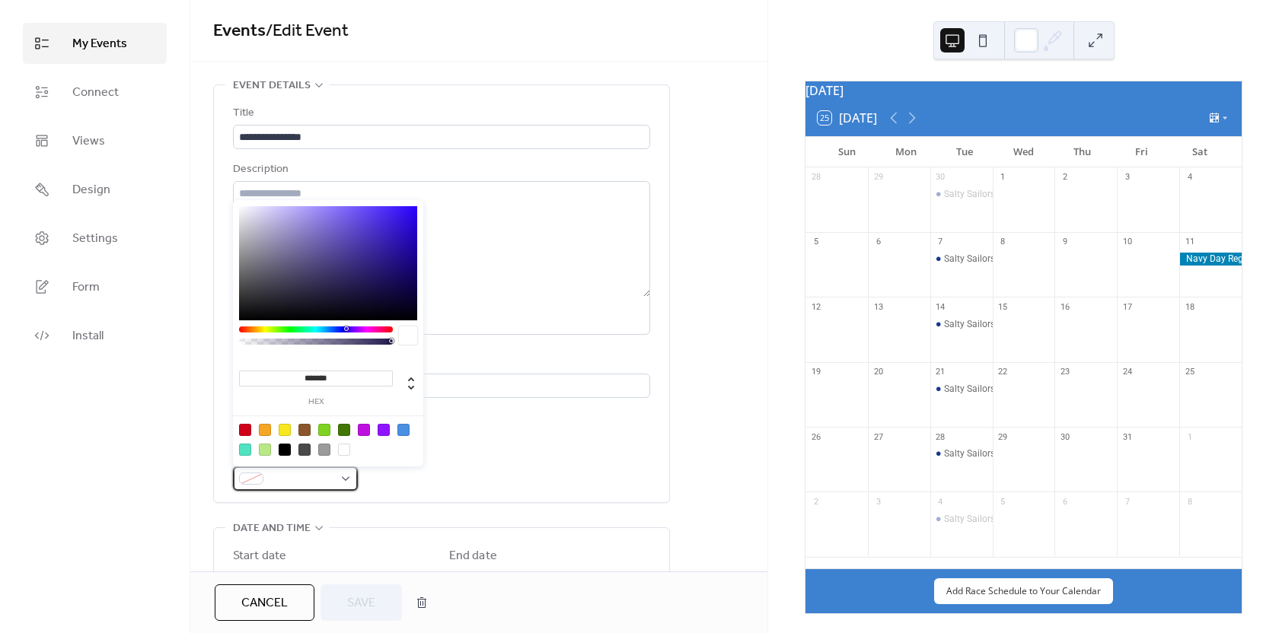  I want to click on div: 13, so click(878, 307).